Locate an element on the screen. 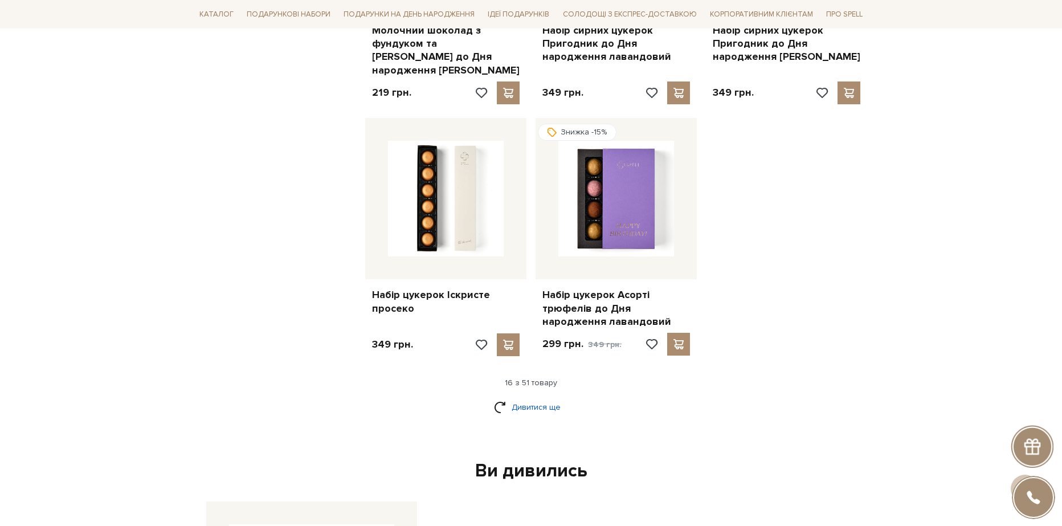 This screenshot has height=526, width=1062. span: Каталог is located at coordinates (217, 14).